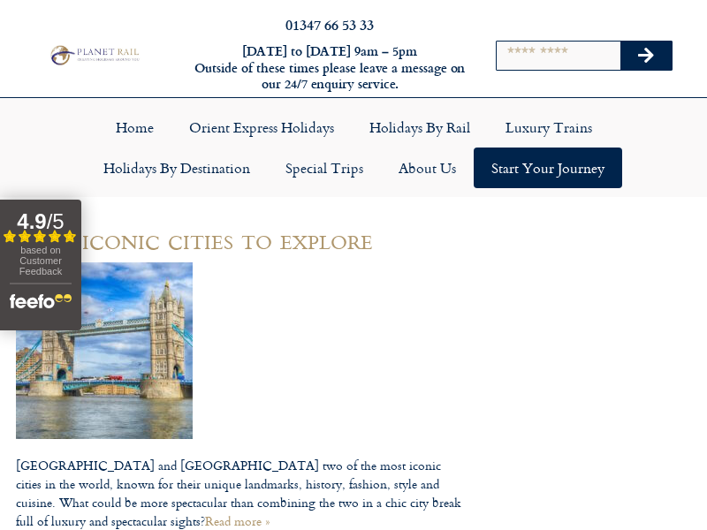  I want to click on a: Special Trips, so click(324, 168).